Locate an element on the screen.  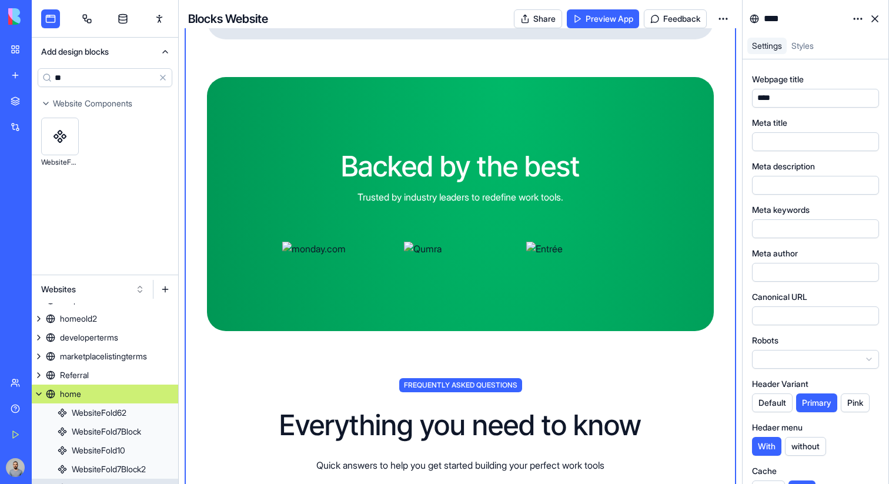
label: Webpage title is located at coordinates (778, 79).